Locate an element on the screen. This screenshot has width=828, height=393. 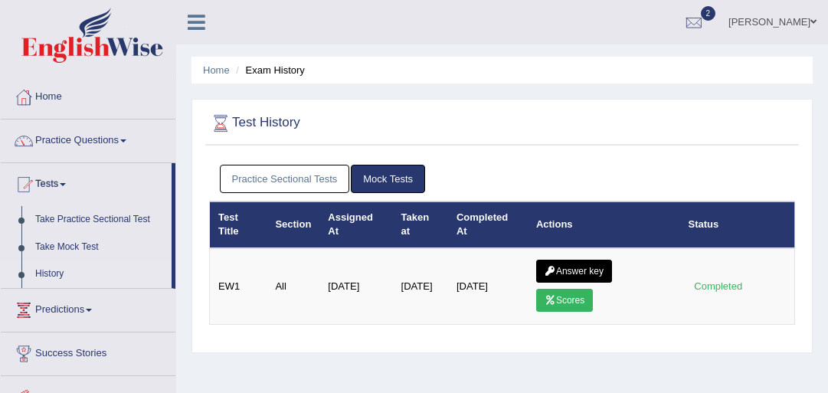
a: Scores is located at coordinates (564, 300).